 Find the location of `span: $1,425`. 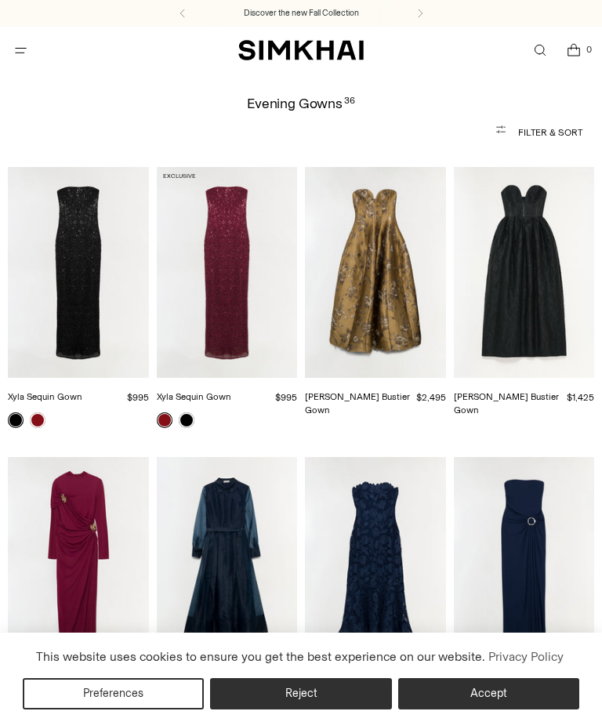

span: $1,425 is located at coordinates (580, 398).